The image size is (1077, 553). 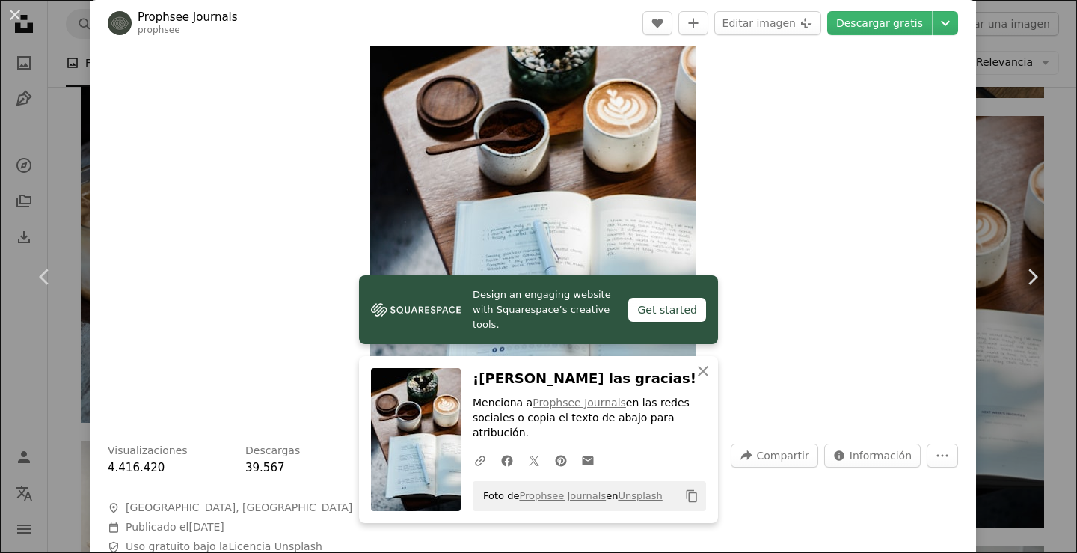 I want to click on span: Design an engaging website with Squarespace’s creative tools., so click(x=544, y=310).